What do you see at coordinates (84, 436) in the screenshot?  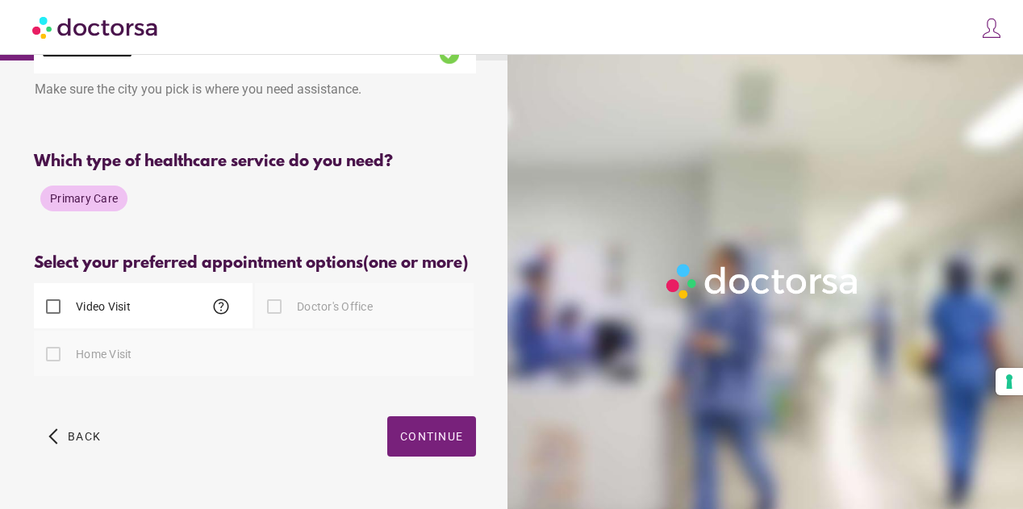 I see `span: Back` at bounding box center [84, 436].